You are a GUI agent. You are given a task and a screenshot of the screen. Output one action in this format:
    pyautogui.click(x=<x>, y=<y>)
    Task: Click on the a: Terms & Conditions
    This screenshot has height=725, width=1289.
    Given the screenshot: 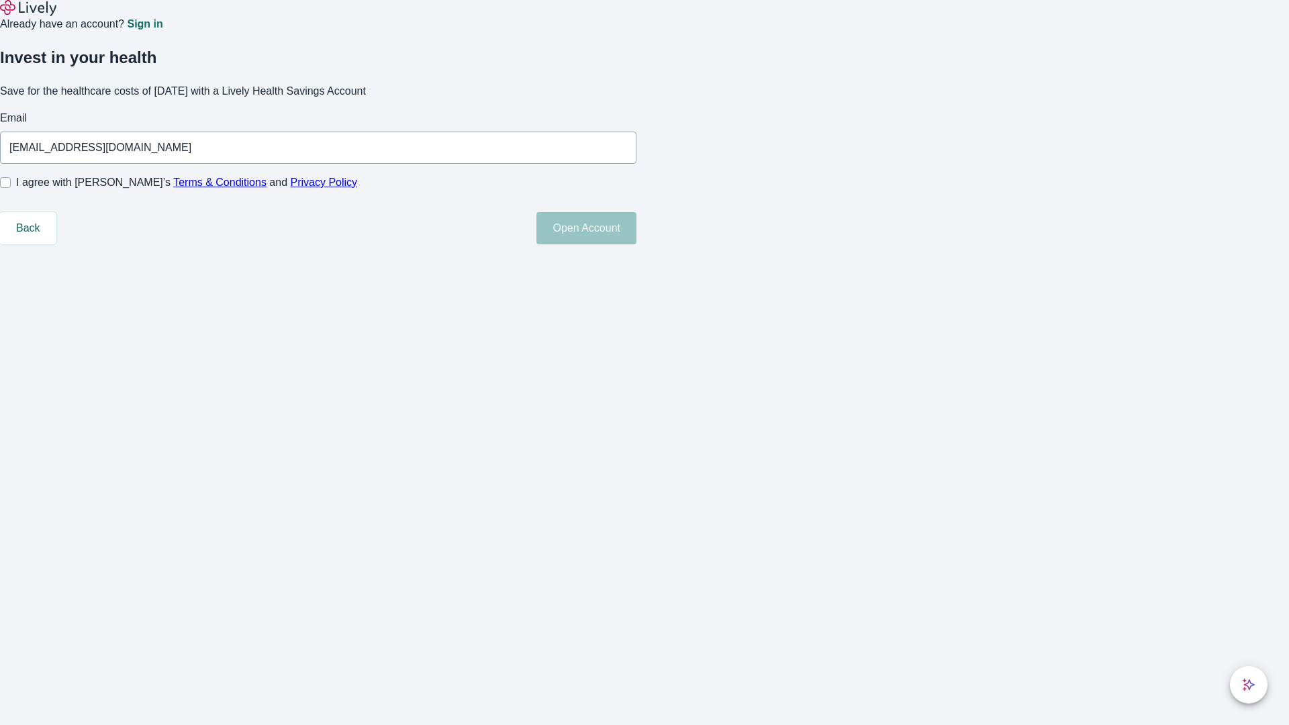 What is the action you would take?
    pyautogui.click(x=219, y=182)
    